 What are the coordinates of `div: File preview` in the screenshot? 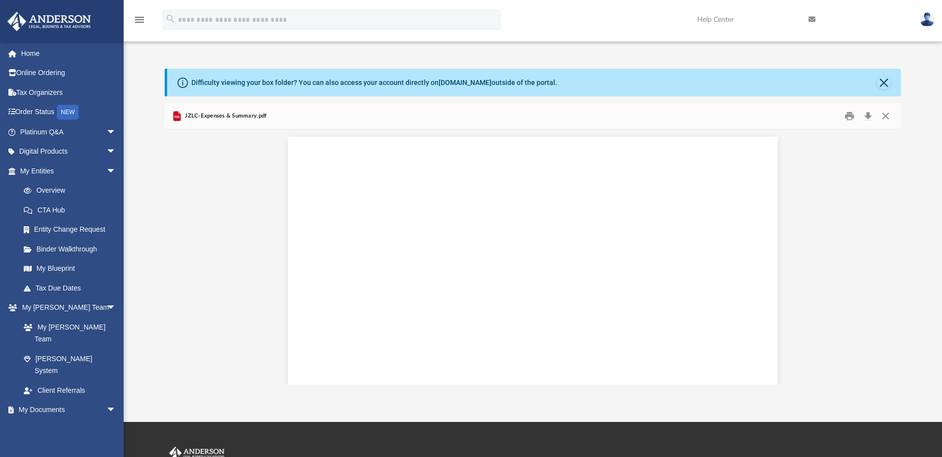 It's located at (533, 257).